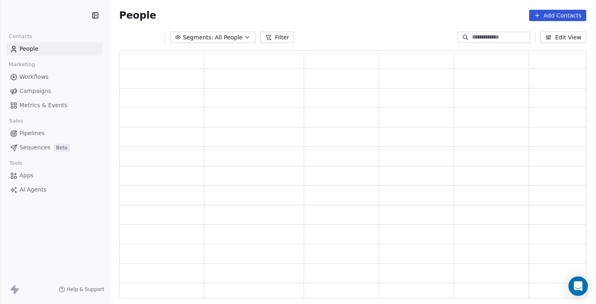 The image size is (596, 304). I want to click on span: Beta, so click(62, 148).